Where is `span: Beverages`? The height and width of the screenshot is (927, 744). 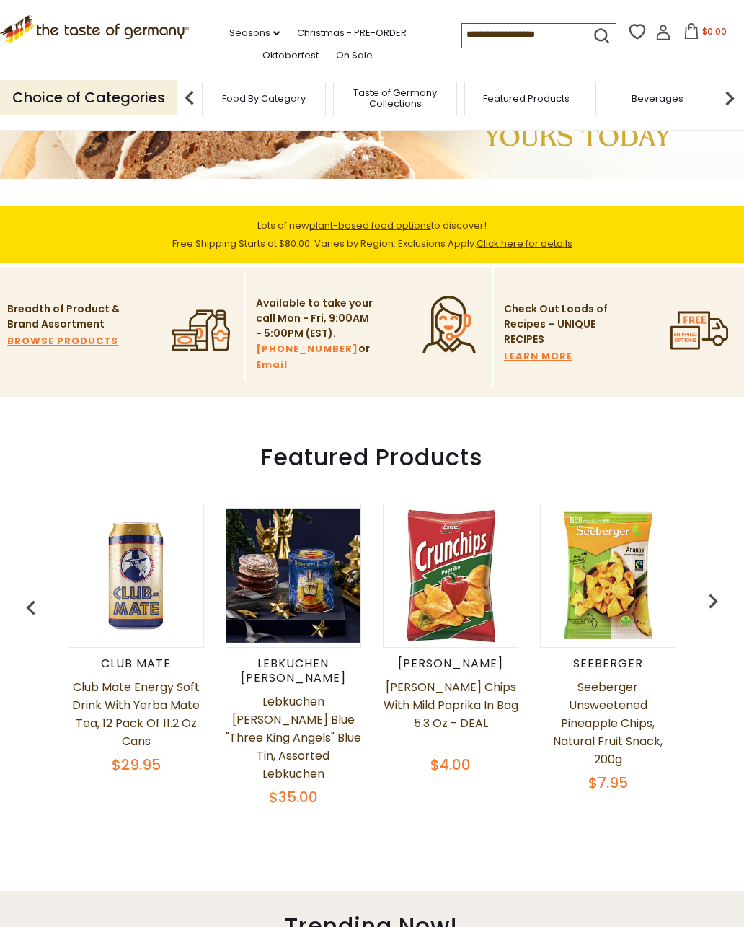 span: Beverages is located at coordinates (658, 98).